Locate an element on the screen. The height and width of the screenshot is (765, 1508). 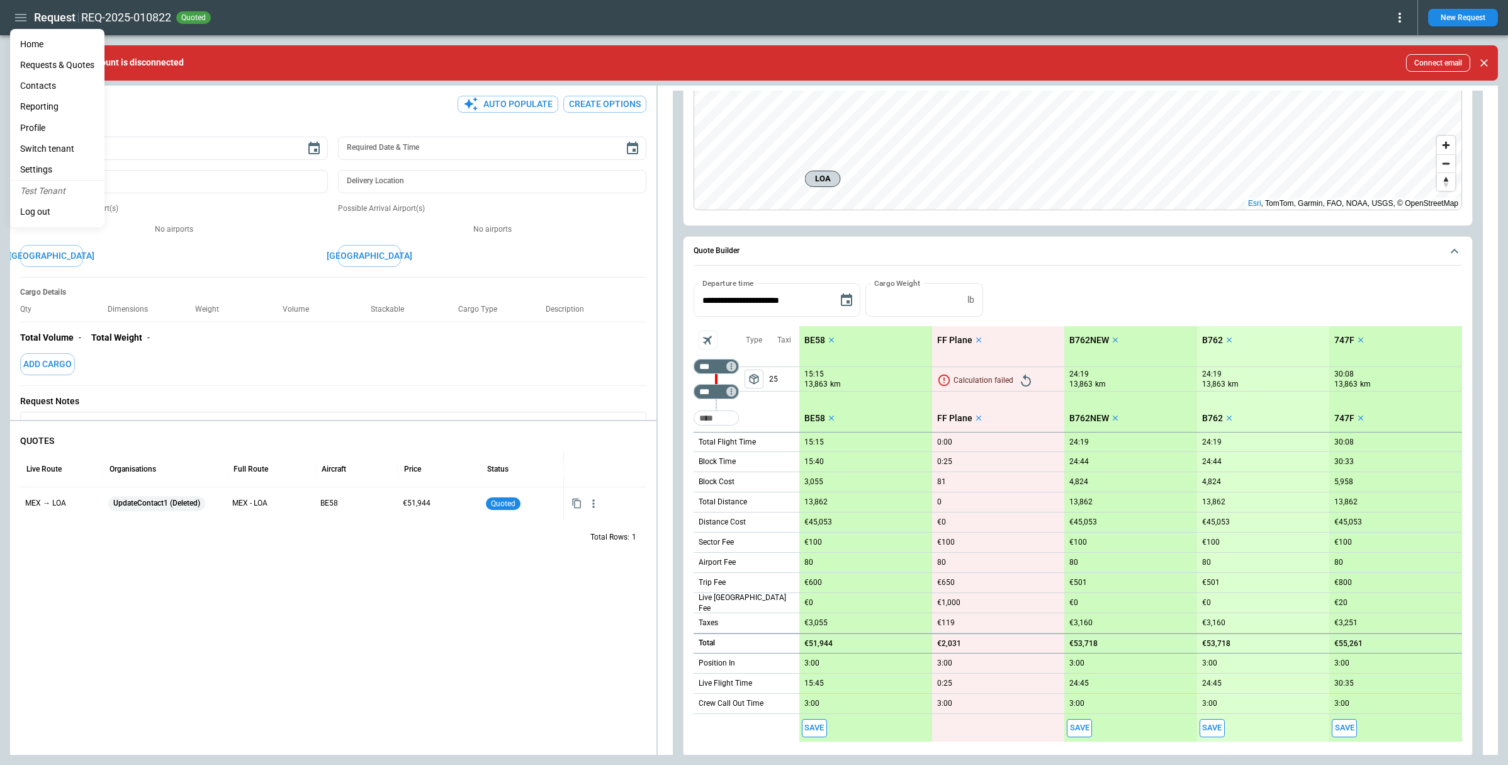
li: Settings is located at coordinates (57, 169).